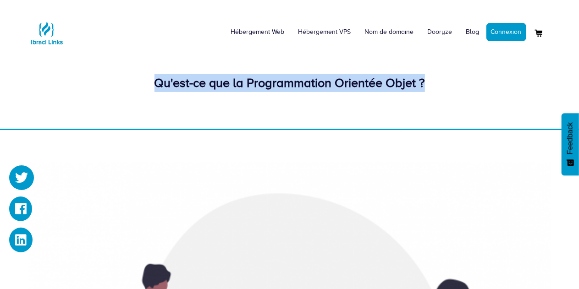 The image size is (579, 289). What do you see at coordinates (571, 144) in the screenshot?
I see `button: Feedback - Afficher l’enquête` at bounding box center [571, 144].